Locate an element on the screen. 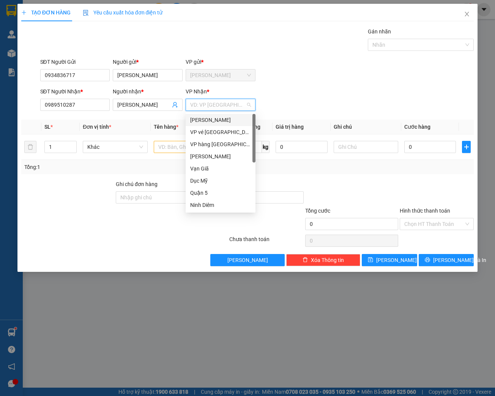  span: user-add is located at coordinates (175, 105).